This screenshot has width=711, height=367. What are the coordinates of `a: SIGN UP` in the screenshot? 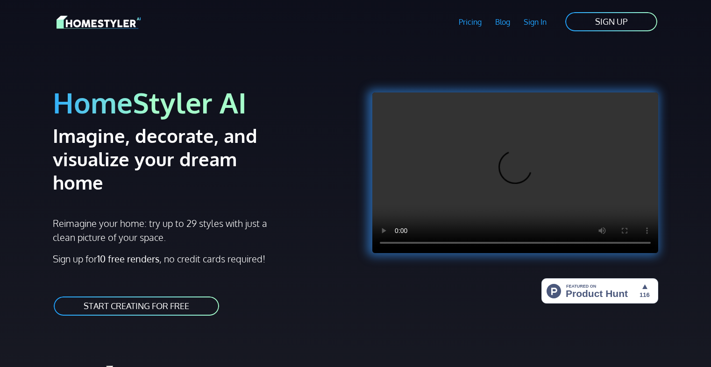 It's located at (611, 21).